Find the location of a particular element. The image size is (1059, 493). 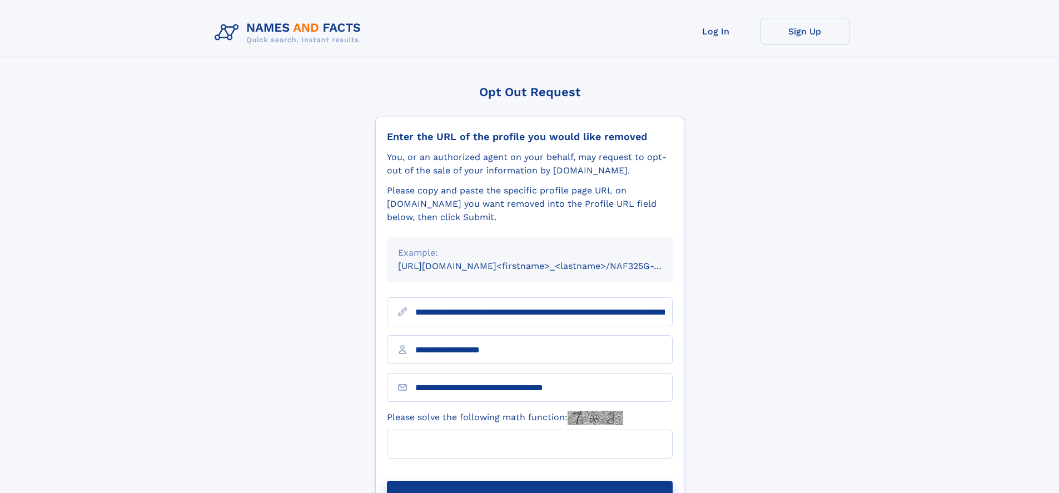

a: Sign Up is located at coordinates (805, 31).